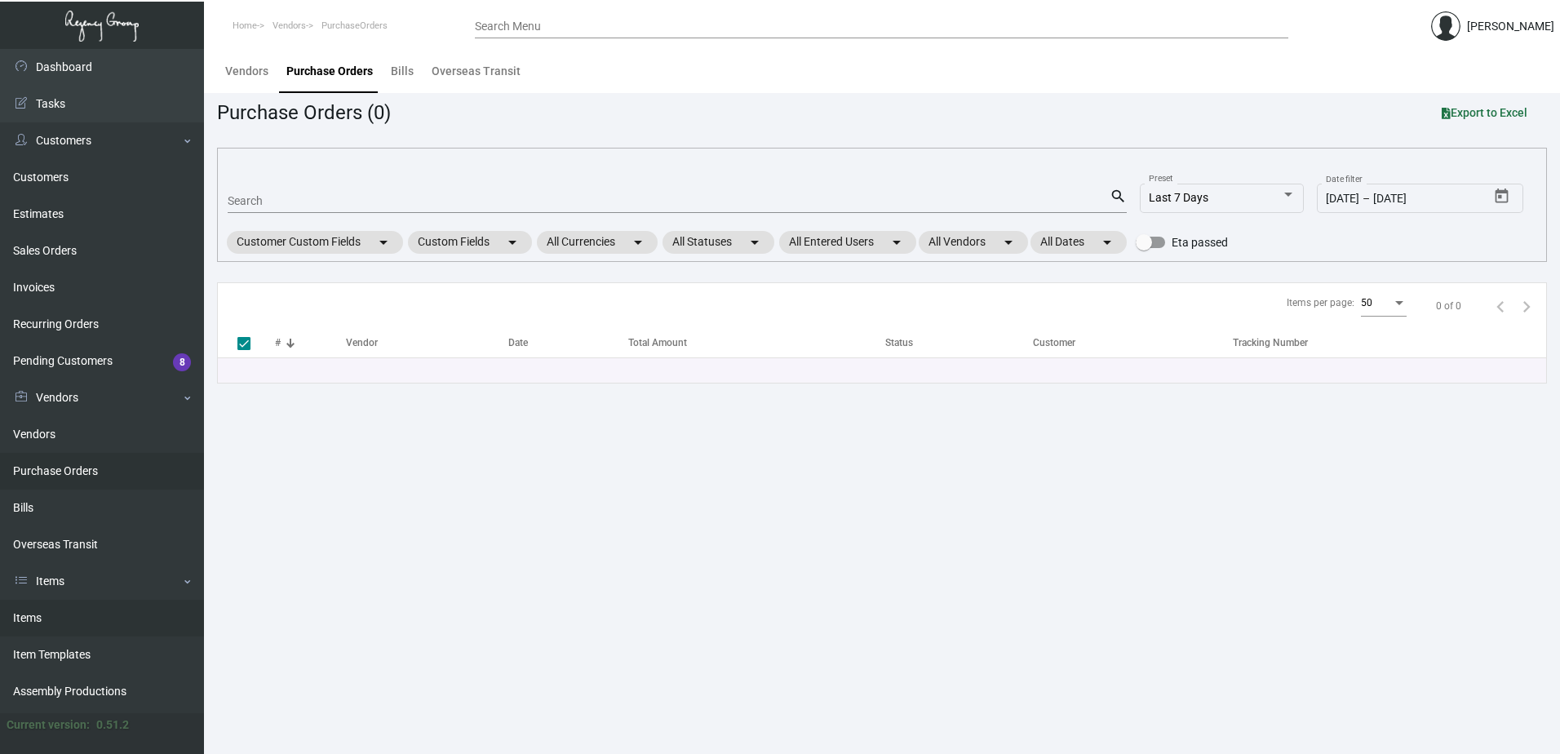 The height and width of the screenshot is (754, 1560). I want to click on img: admin@bootstrapmaster.com, so click(1446, 26).